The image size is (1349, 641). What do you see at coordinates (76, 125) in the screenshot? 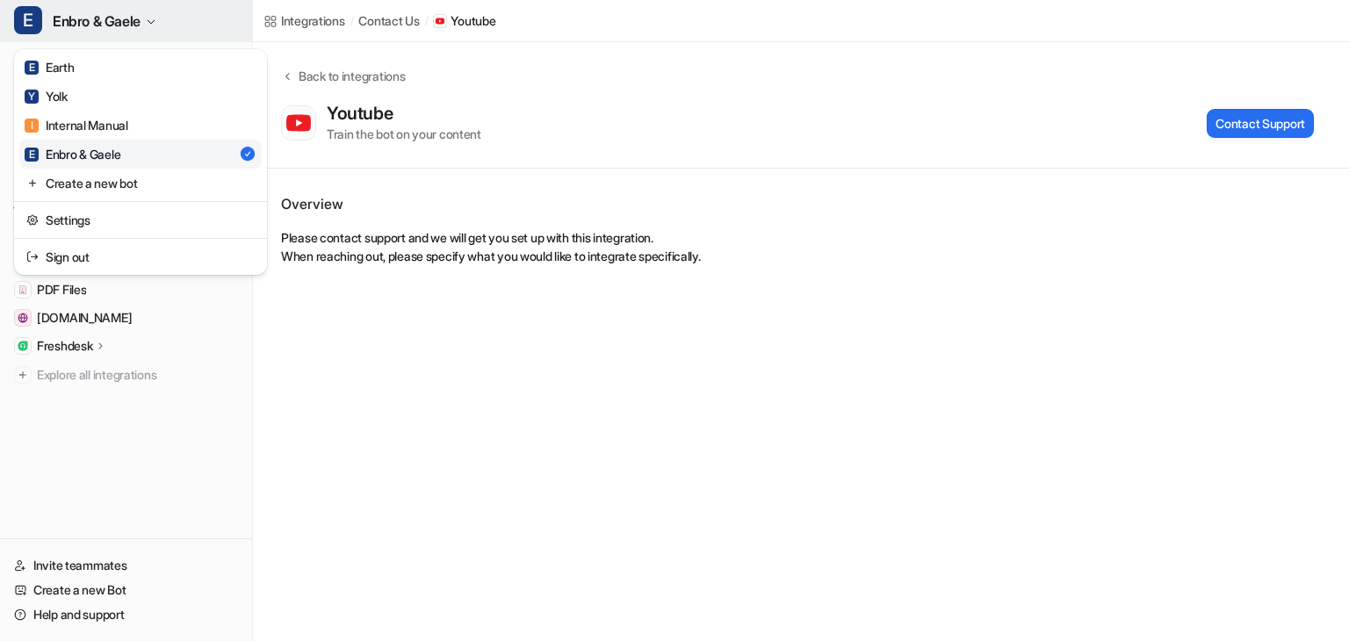
I see `div: Internal Manual` at bounding box center [76, 125].